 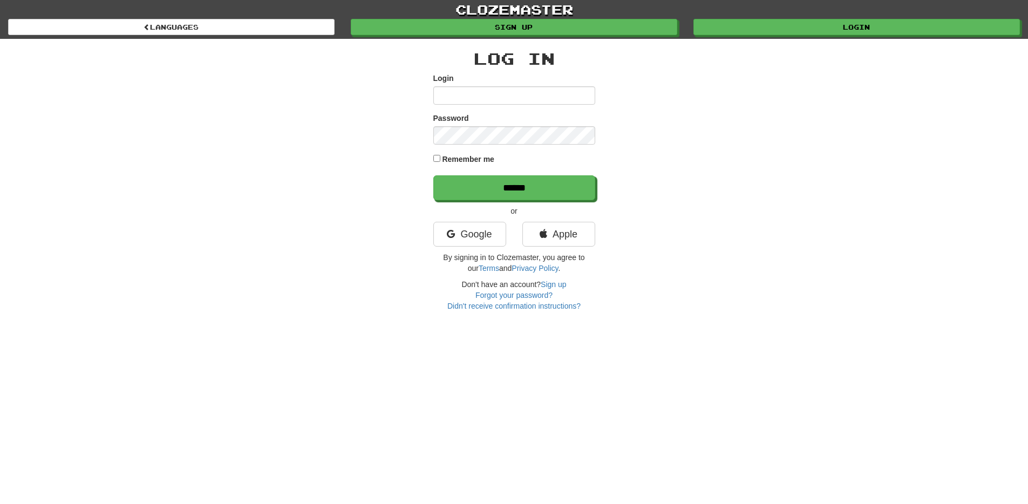 I want to click on a: Login, so click(x=857, y=27).